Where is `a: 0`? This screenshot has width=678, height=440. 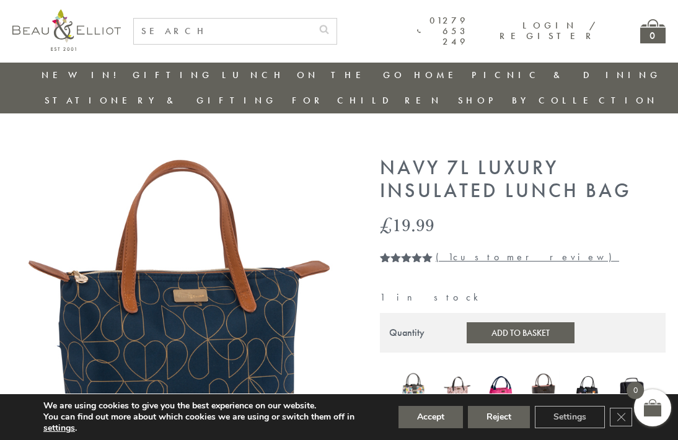 a: 0 is located at coordinates (652, 31).